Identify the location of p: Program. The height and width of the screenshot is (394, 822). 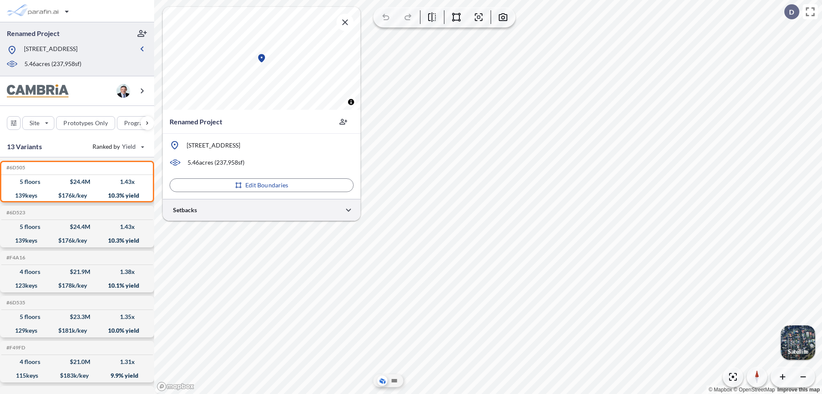
(136, 123).